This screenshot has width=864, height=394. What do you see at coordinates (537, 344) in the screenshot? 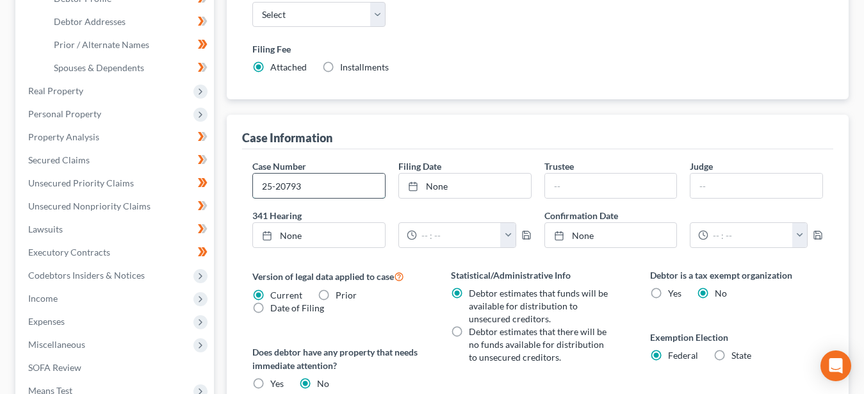
I see `span: Debtor estimates that there will be no funds available for distribution to unsecured creditors.` at bounding box center [537, 344].